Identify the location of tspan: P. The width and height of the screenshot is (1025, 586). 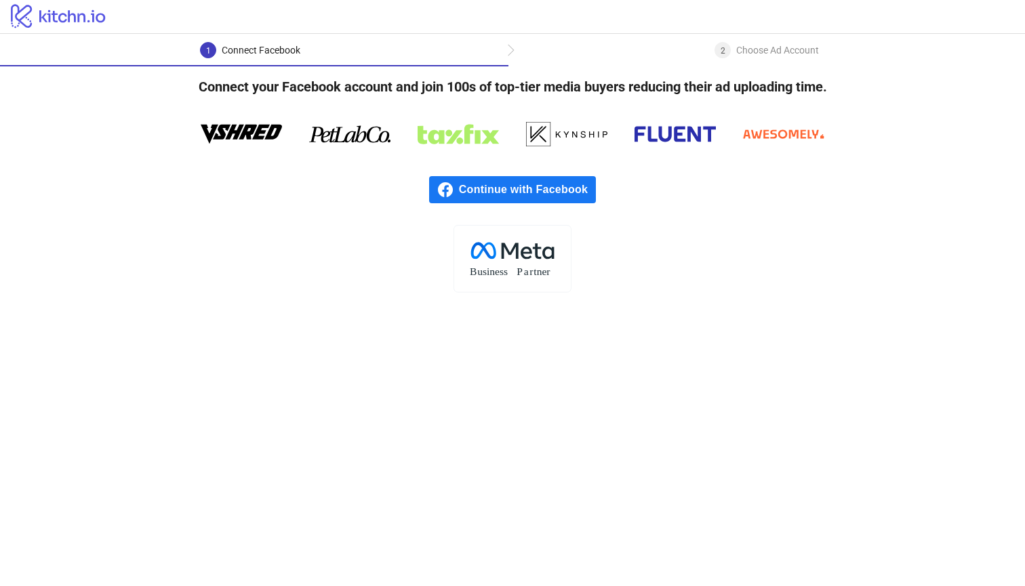
(519, 271).